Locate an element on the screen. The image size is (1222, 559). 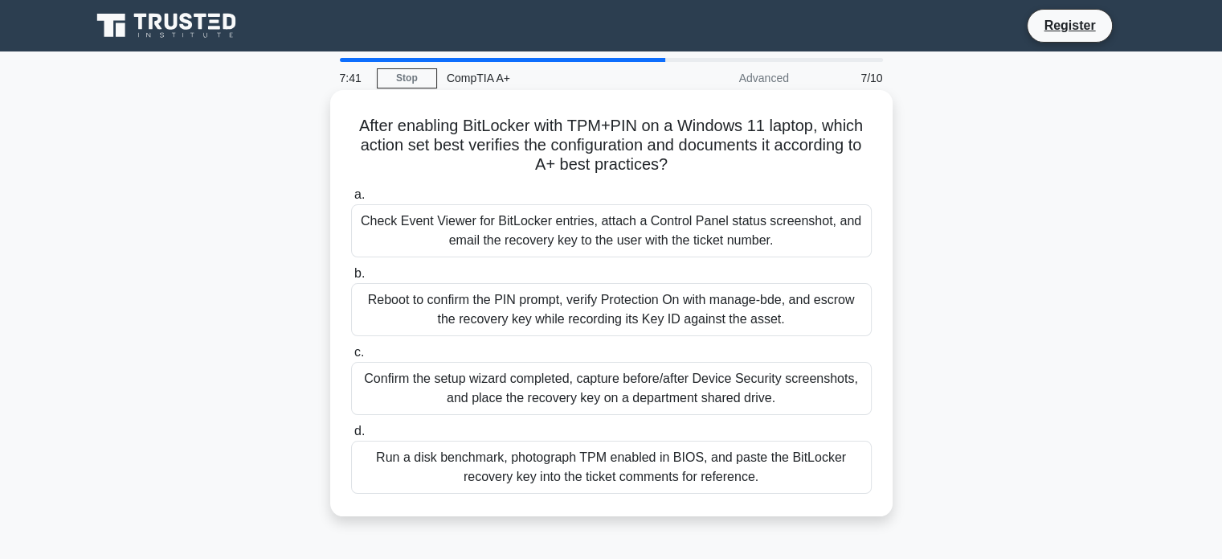
div: Check Event Viewer for BitLocker entries, attach a Control Panel status screenshot, and email the... is located at coordinates (612, 231).